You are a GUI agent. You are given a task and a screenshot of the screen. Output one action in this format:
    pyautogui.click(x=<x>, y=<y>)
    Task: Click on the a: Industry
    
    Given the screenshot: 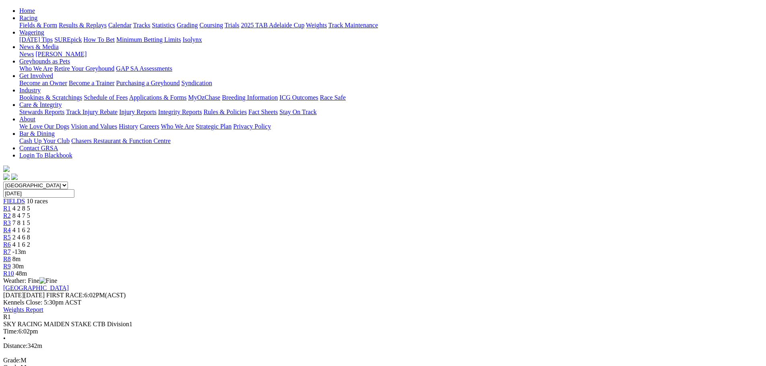 What is the action you would take?
    pyautogui.click(x=30, y=90)
    